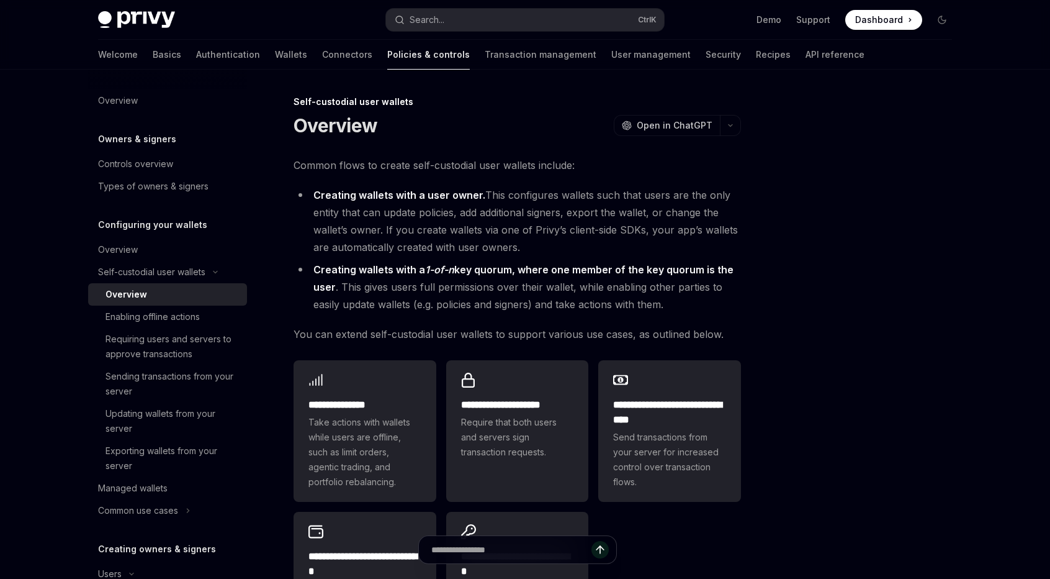 The width and height of the screenshot is (1050, 579). I want to click on em: 1-of-n, so click(440, 269).